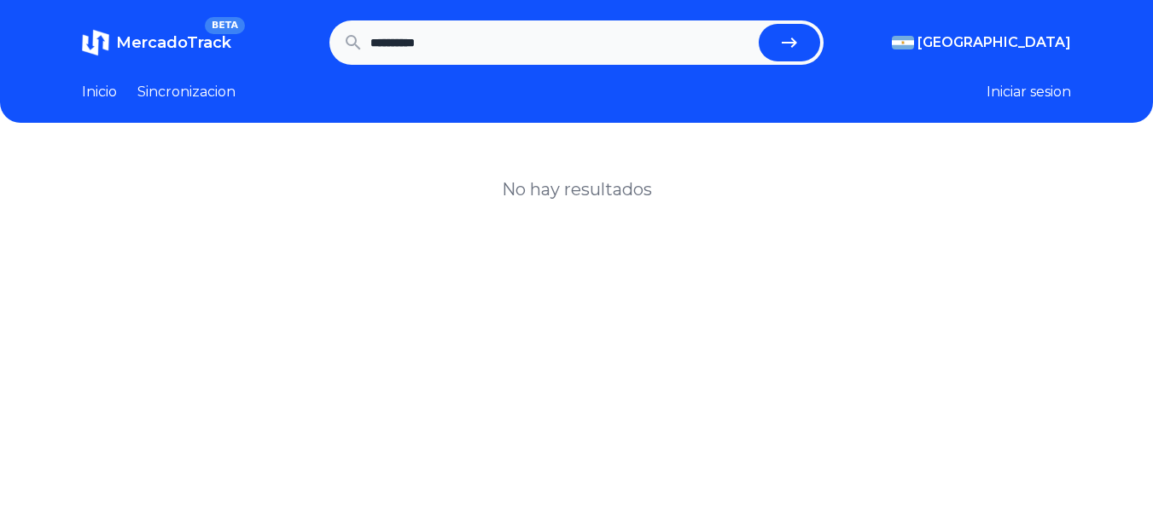 The height and width of the screenshot is (527, 1153). Describe the element at coordinates (96, 43) in the screenshot. I see `img: MercadoTrack` at that location.